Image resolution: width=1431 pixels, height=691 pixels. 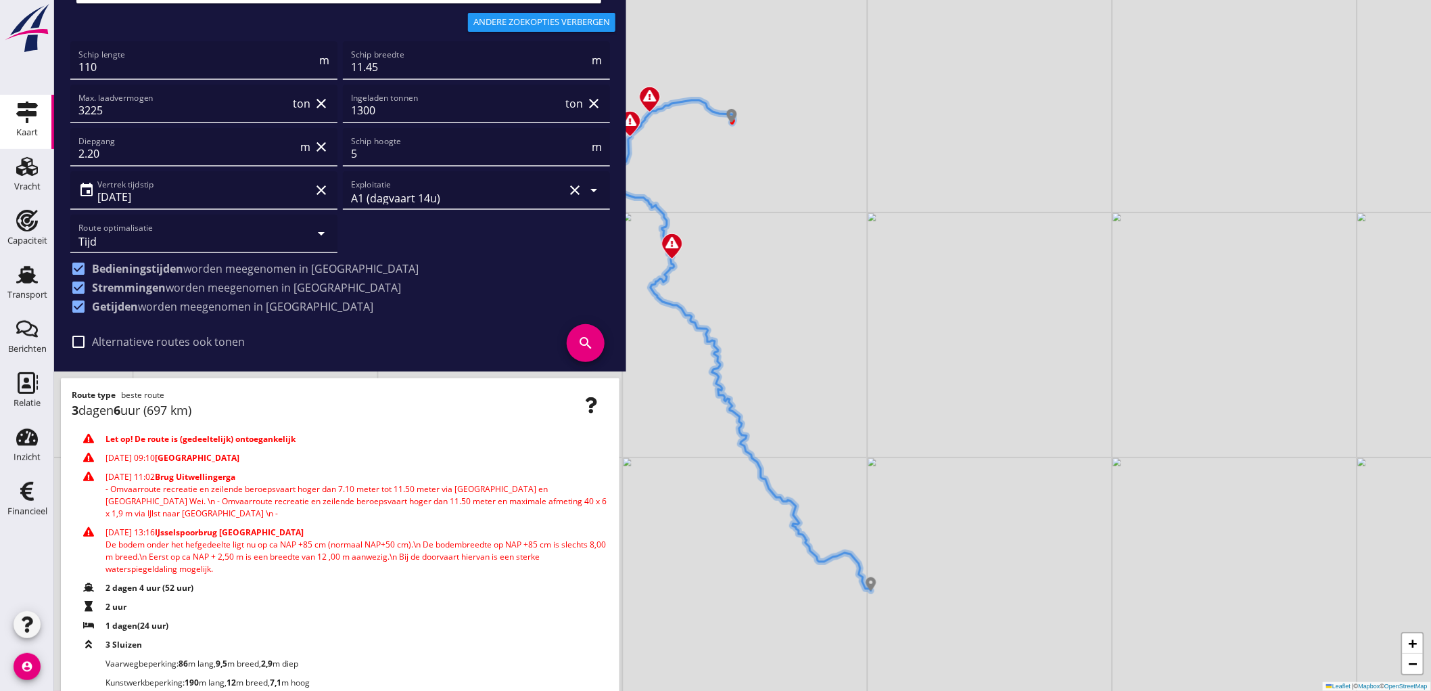 What do you see at coordinates (168, 342) in the screenshot?
I see `label: Alternatieve routes ook tonen` at bounding box center [168, 342].